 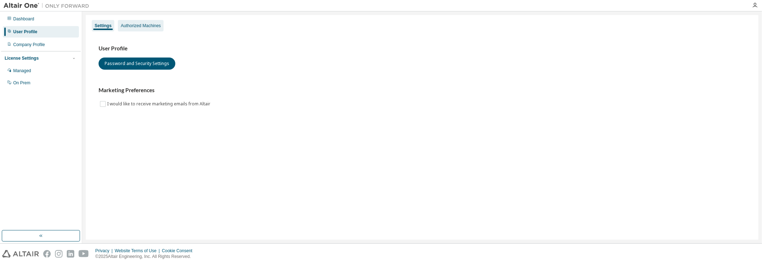 I want to click on h3: Marketing Preferences, so click(x=422, y=90).